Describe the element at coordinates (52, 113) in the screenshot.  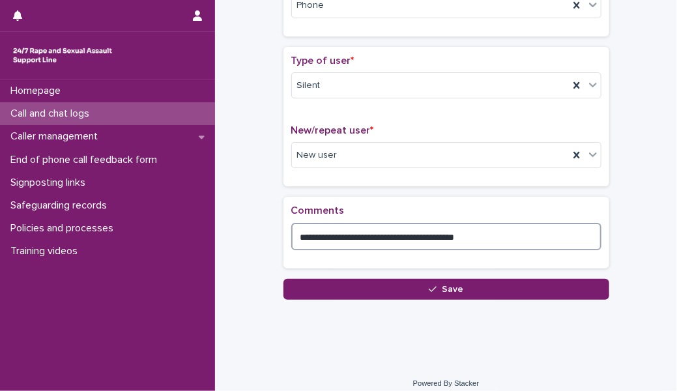
I see `p: Call and chat logs` at that location.